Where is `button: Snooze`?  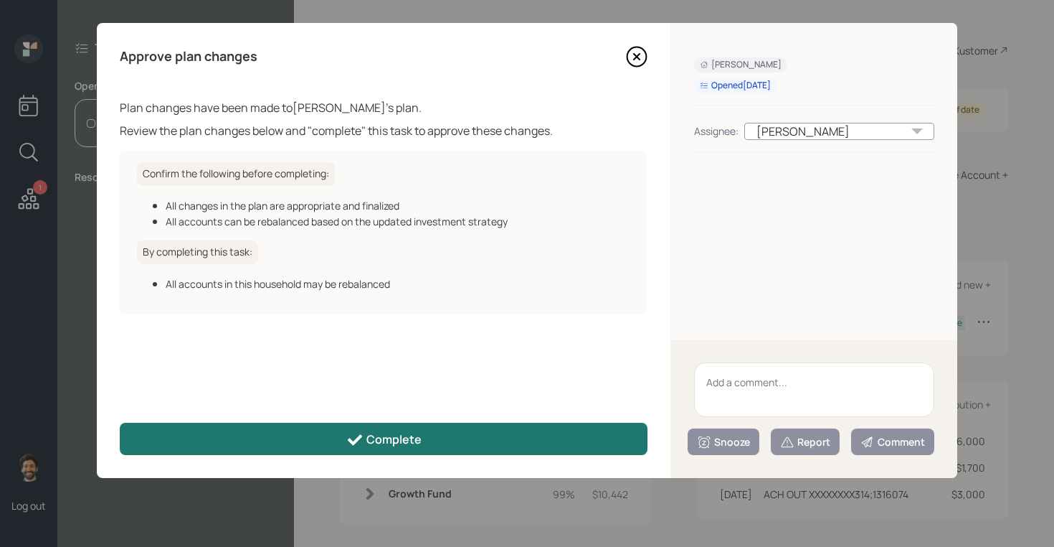 button: Snooze is located at coordinates (724, 441).